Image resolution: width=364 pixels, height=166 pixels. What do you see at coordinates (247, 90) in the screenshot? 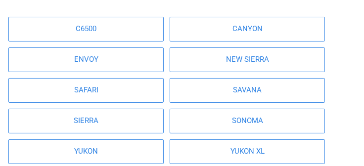
I see `a: SAVANA` at bounding box center [247, 90].